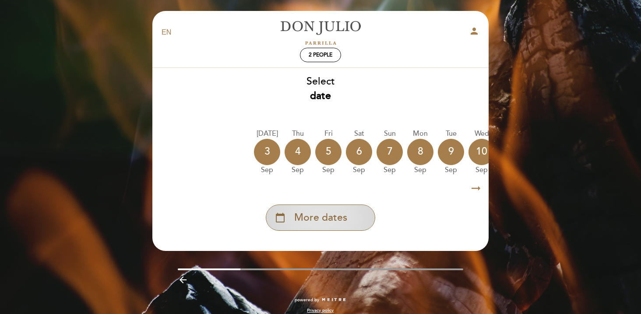  Describe the element at coordinates (482, 134) in the screenshot. I see `div: Wed` at that location.